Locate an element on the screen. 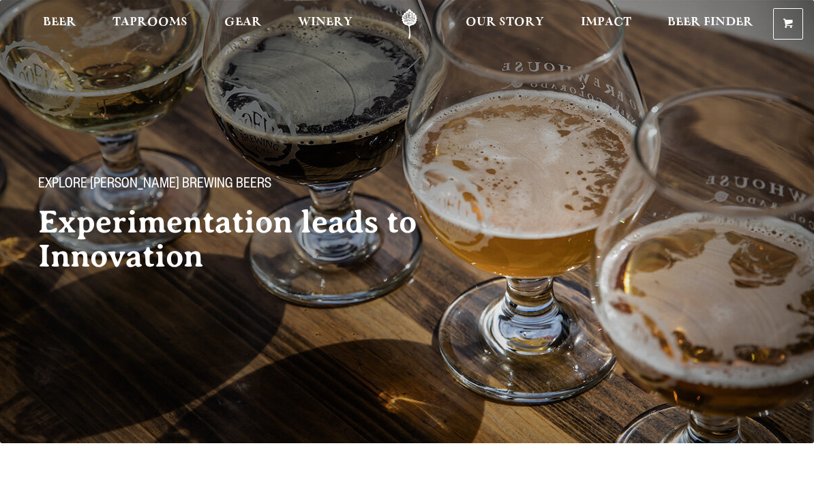 This screenshot has height=480, width=814. a: Beer Finder is located at coordinates (710, 24).